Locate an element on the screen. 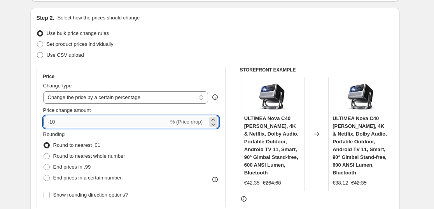  div: €38.12 is located at coordinates (341, 183).